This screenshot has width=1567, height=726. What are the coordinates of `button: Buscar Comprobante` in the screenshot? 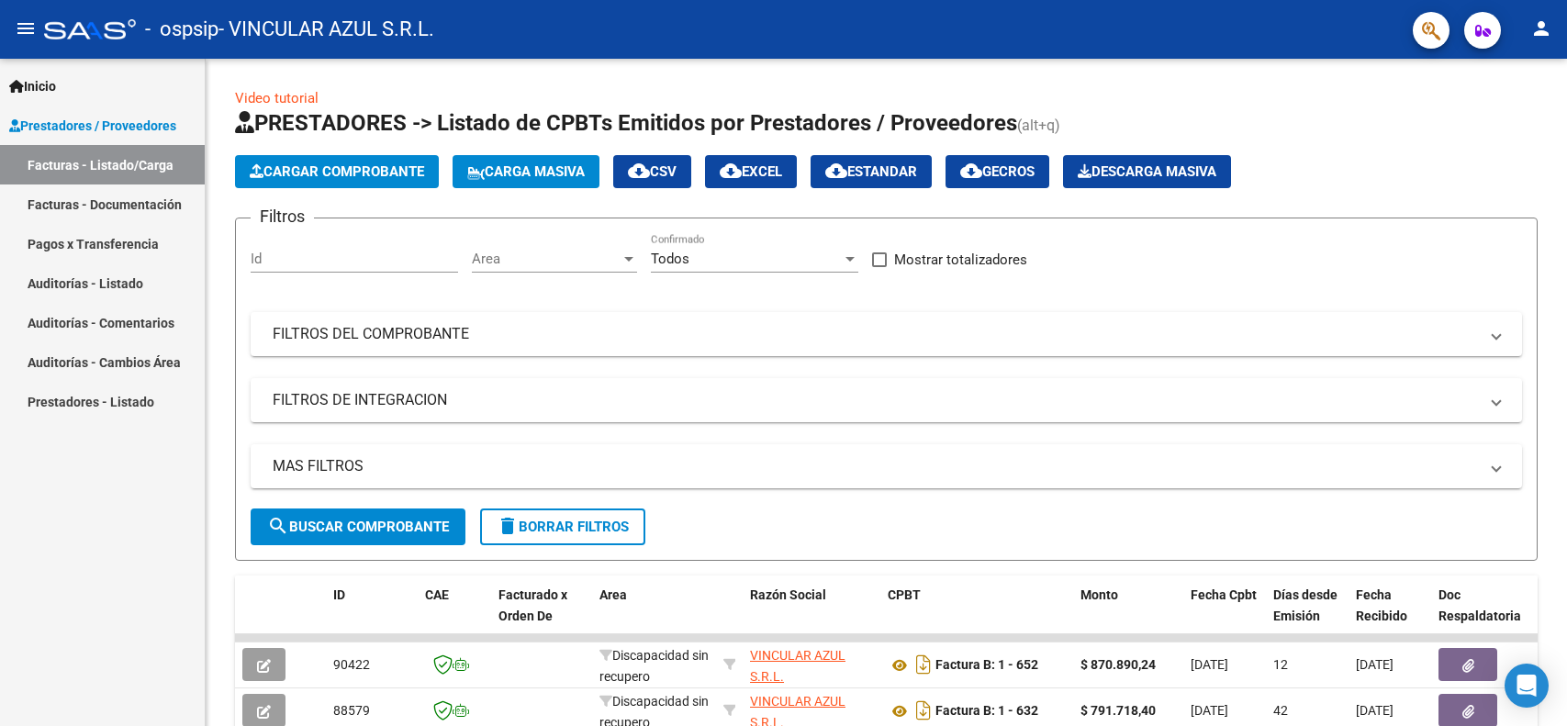 It's located at (358, 527).